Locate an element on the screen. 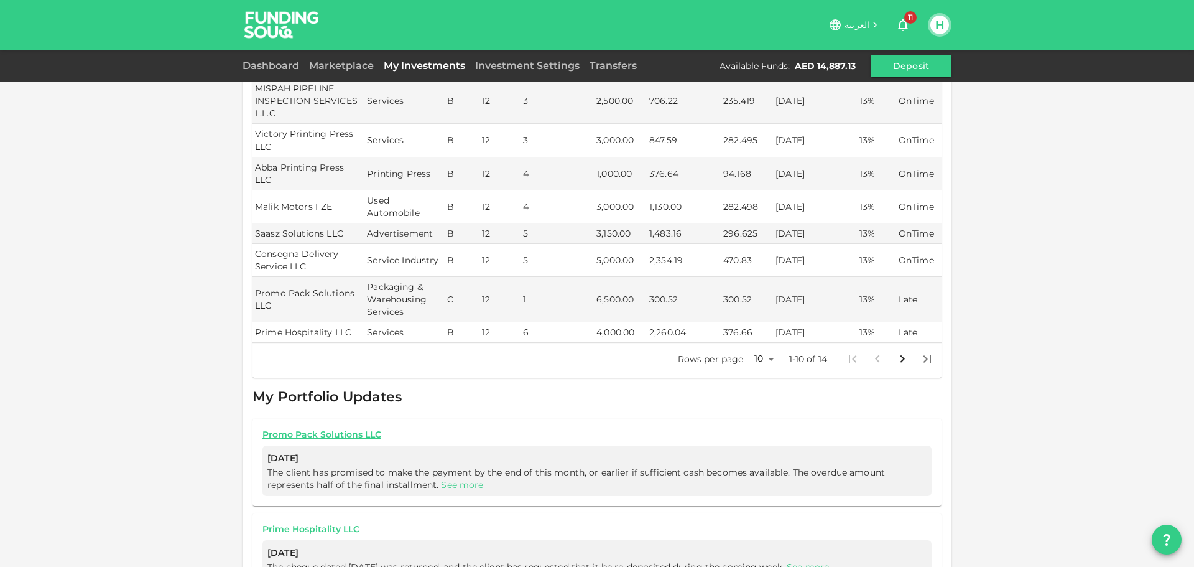 Image resolution: width=1194 pixels, height=567 pixels. a: See more is located at coordinates (462, 485).